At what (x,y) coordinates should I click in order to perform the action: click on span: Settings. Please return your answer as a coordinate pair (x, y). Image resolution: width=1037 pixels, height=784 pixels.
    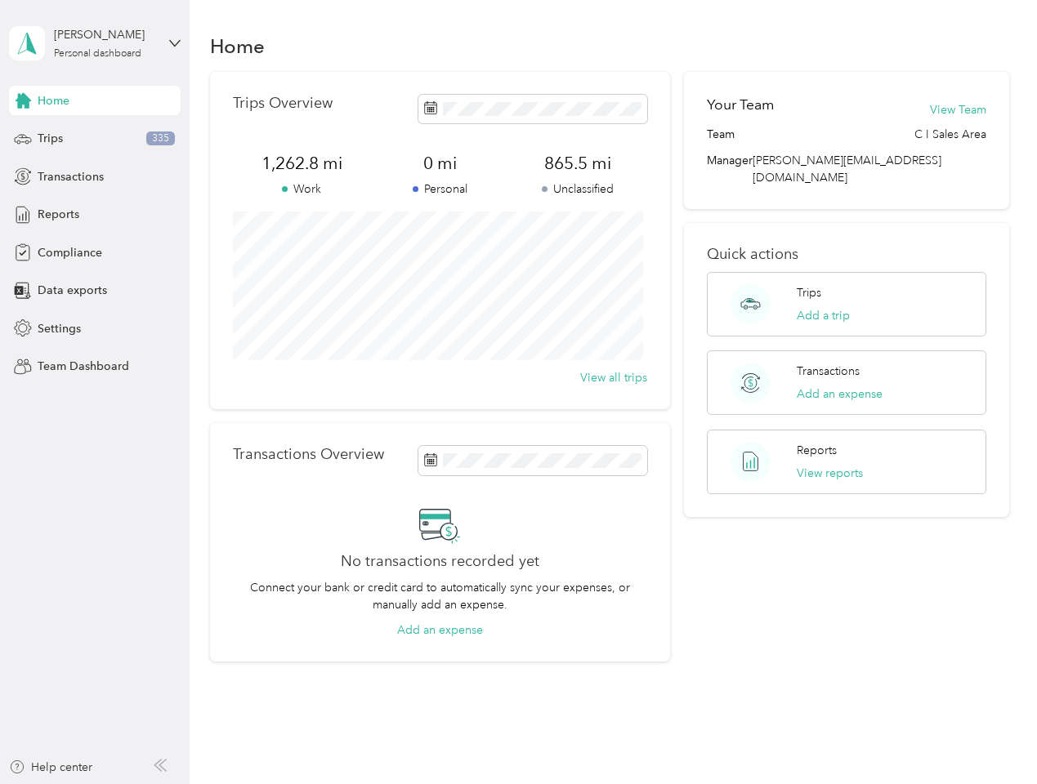
    Looking at the image, I should click on (59, 328).